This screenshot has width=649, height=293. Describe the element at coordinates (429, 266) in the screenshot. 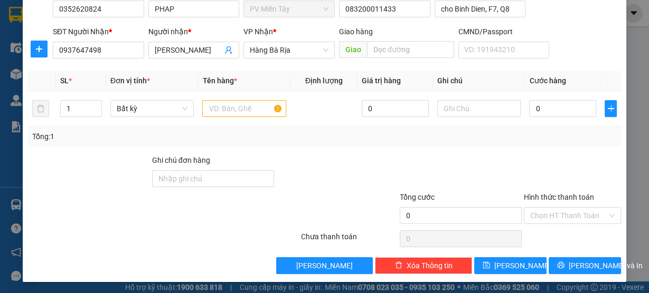

I see `span: Xóa Thông tin` at that location.